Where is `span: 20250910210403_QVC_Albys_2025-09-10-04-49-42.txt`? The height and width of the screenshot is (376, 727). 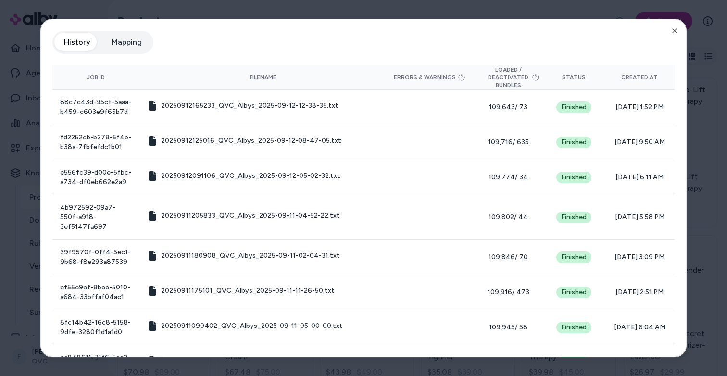 span: 20250910210403_QVC_Albys_2025-09-10-04-49-42.txt is located at coordinates (253, 361).